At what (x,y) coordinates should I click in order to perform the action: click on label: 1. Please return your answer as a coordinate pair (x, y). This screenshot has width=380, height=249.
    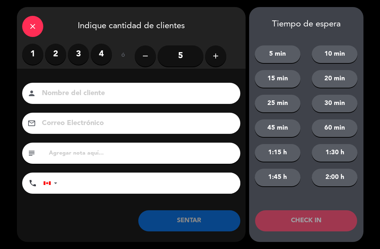
    Looking at the image, I should click on (33, 54).